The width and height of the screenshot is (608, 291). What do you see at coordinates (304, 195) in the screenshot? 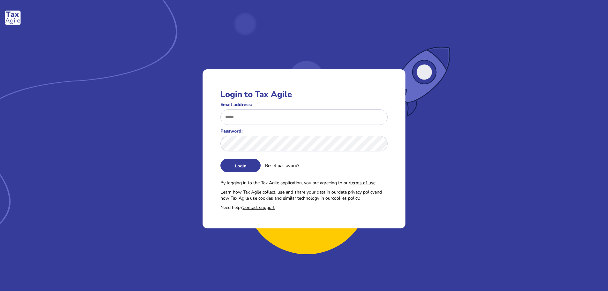
I see `div: Learn how Tax Agile collect, use and share your data in our and how Tax Agile use cookies and sim...` at bounding box center [304, 195].